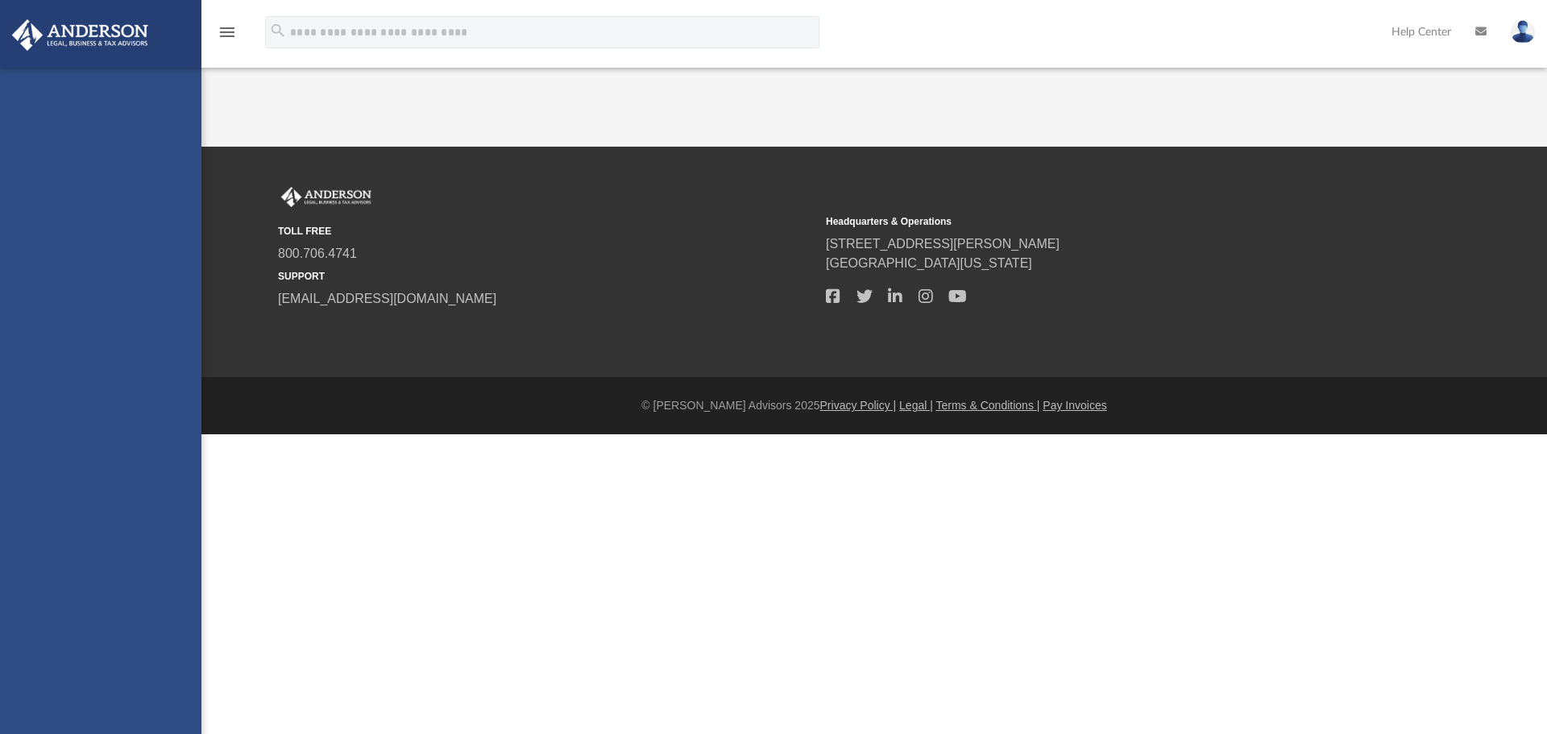  What do you see at coordinates (1094, 222) in the screenshot?
I see `small: Headquarters & Operations` at bounding box center [1094, 222].